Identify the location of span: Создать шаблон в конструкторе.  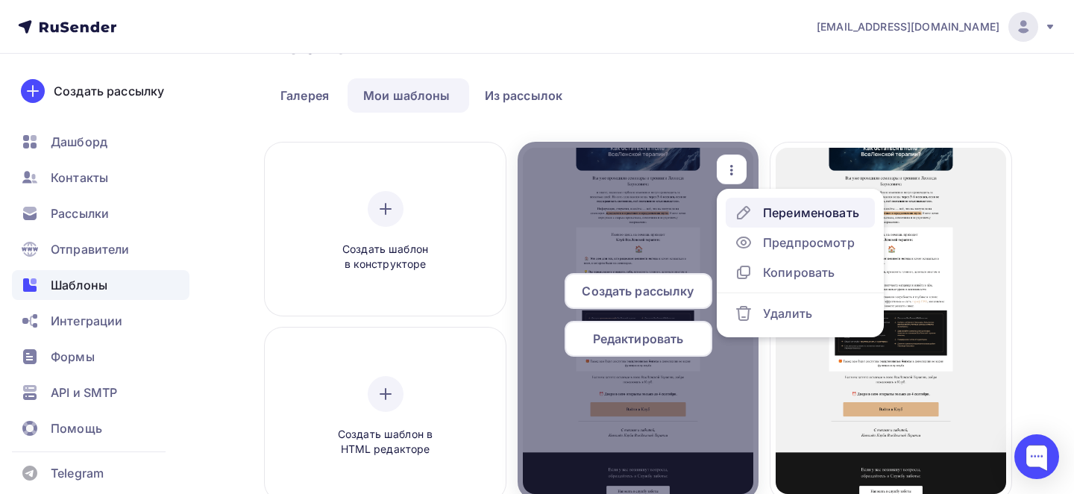
(385, 256).